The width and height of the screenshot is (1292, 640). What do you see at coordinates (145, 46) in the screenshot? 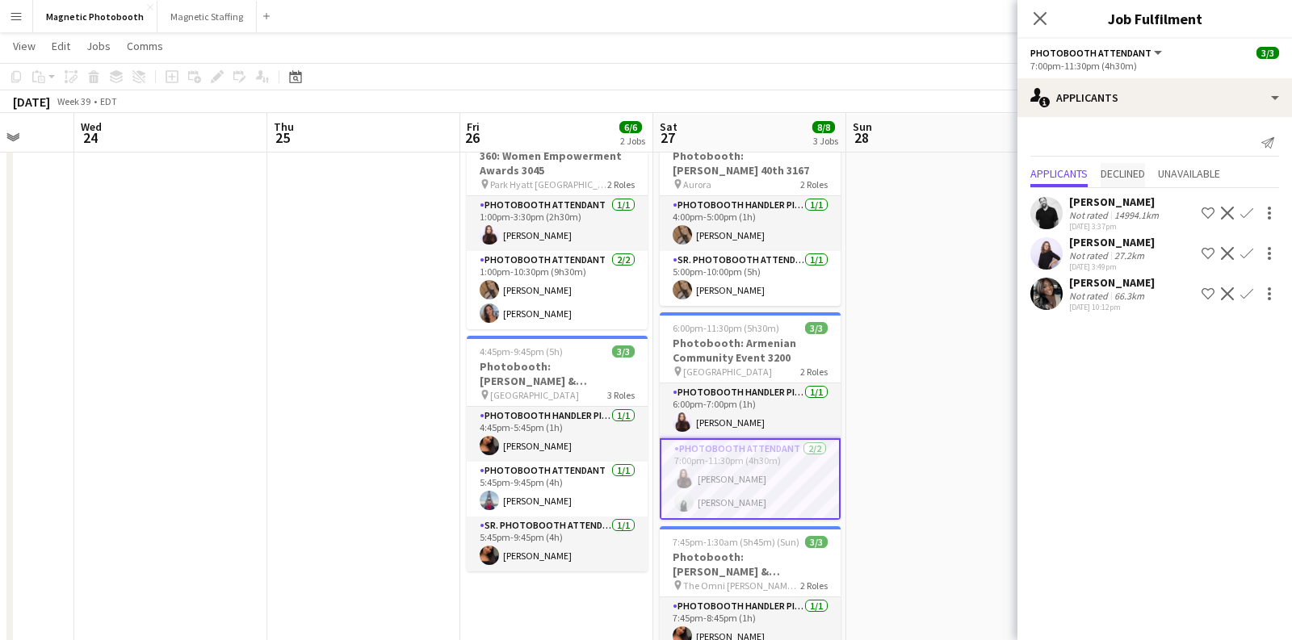
I see `a: Comms` at bounding box center [145, 46].